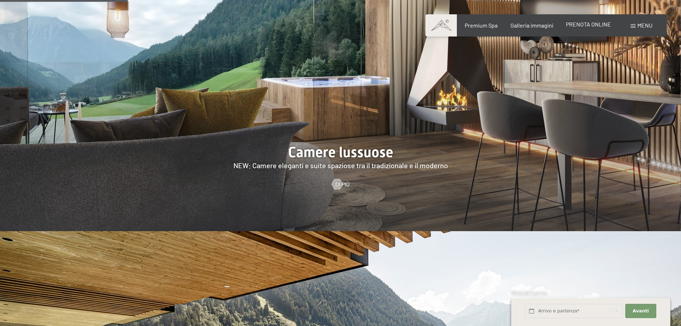 The image size is (681, 326). I want to click on span: PRENOTA ONLINE, so click(588, 24).